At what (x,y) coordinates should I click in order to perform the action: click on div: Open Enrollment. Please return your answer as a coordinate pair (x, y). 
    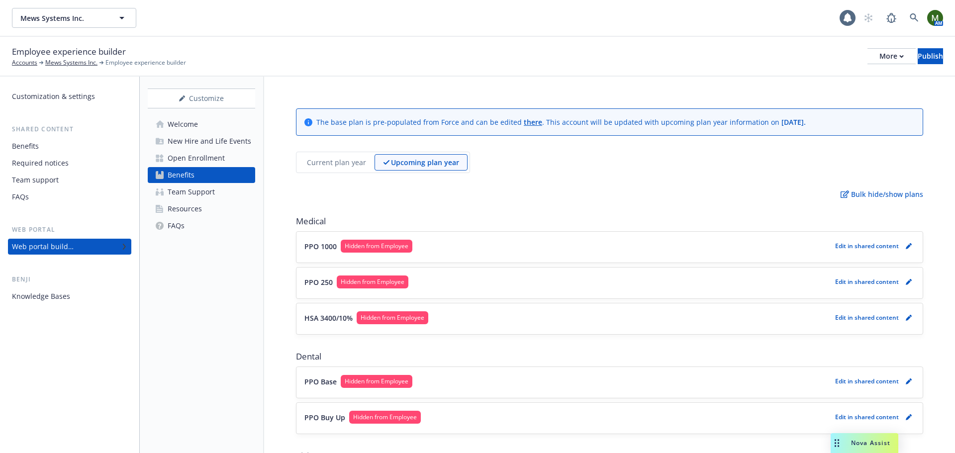
    Looking at the image, I should click on (196, 158).